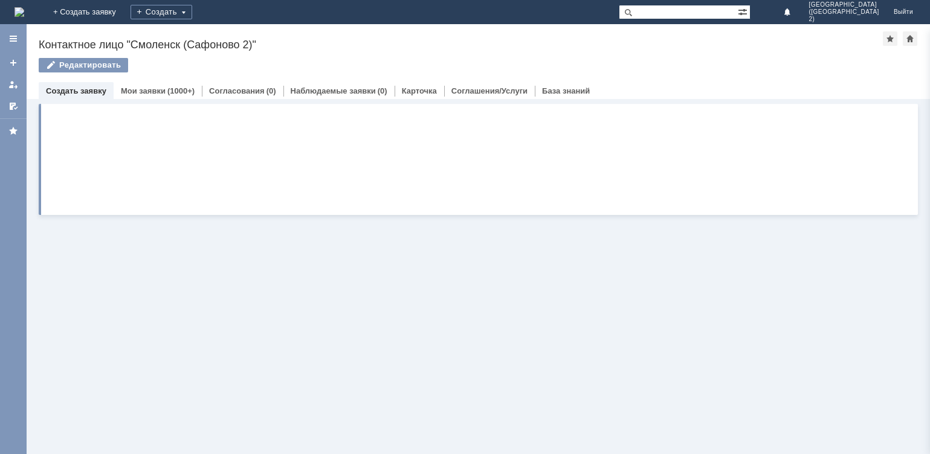 The width and height of the screenshot is (930, 454). Describe the element at coordinates (910, 39) in the screenshot. I see `div: Сделать домашней страницей` at that location.